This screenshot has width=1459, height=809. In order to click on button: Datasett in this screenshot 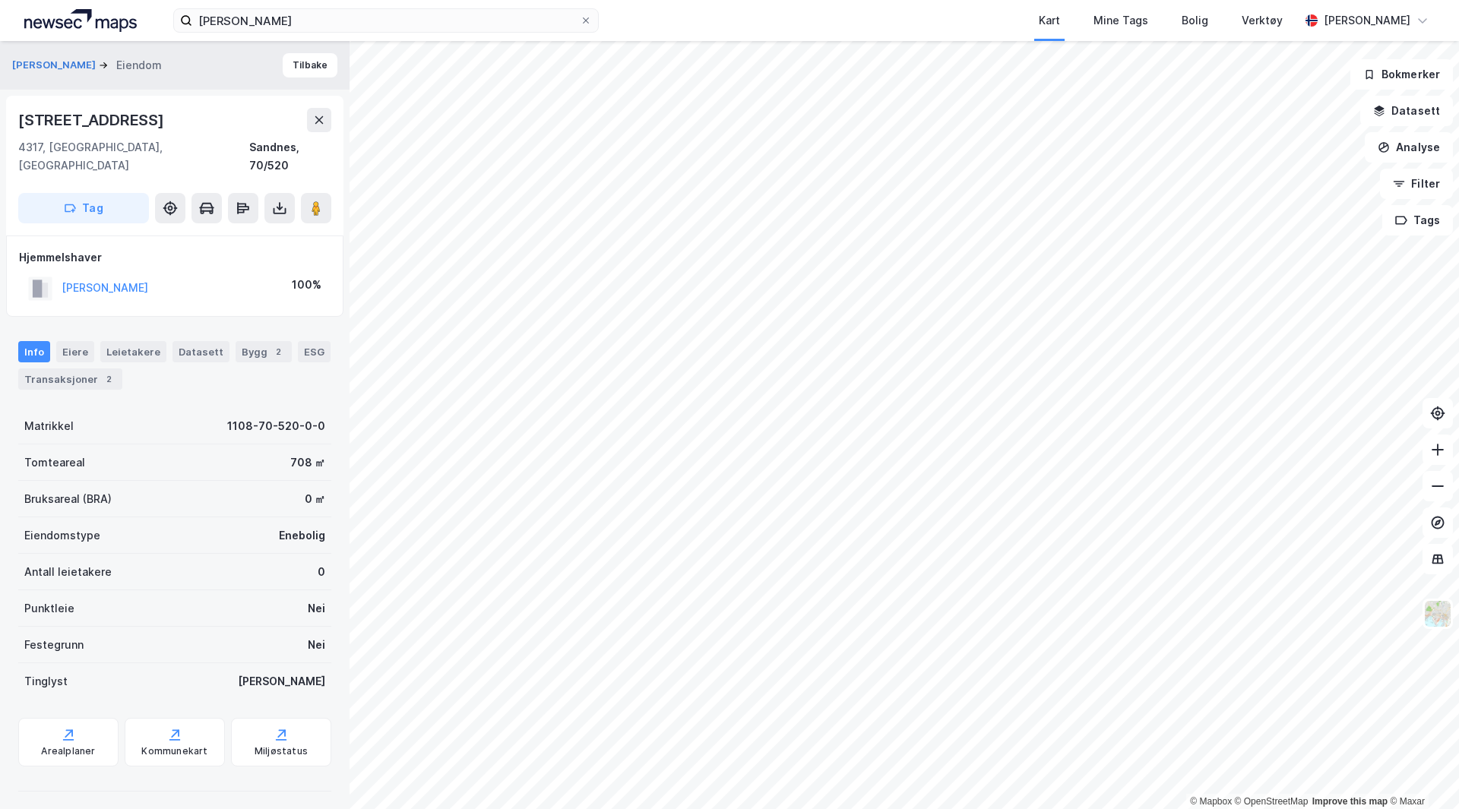, I will do `click(1406, 111)`.